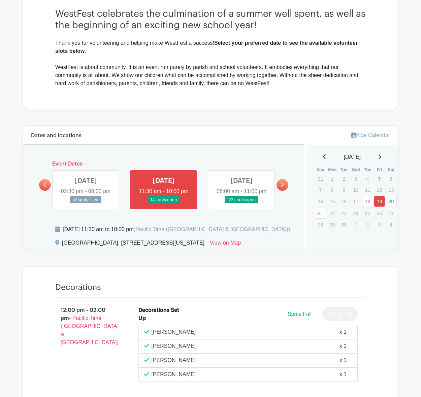 The image size is (421, 397). What do you see at coordinates (210, 75) in the screenshot?
I see `div: WestFest is about community. It is an event run purely by parish and school volunteers. It embodi...` at bounding box center [210, 75].